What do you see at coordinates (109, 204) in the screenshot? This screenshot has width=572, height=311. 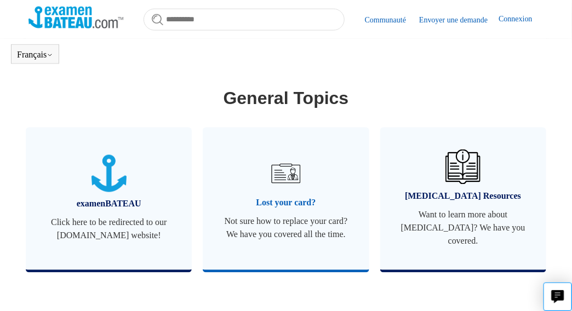 I see `span: examenBATEAU` at bounding box center [109, 204].